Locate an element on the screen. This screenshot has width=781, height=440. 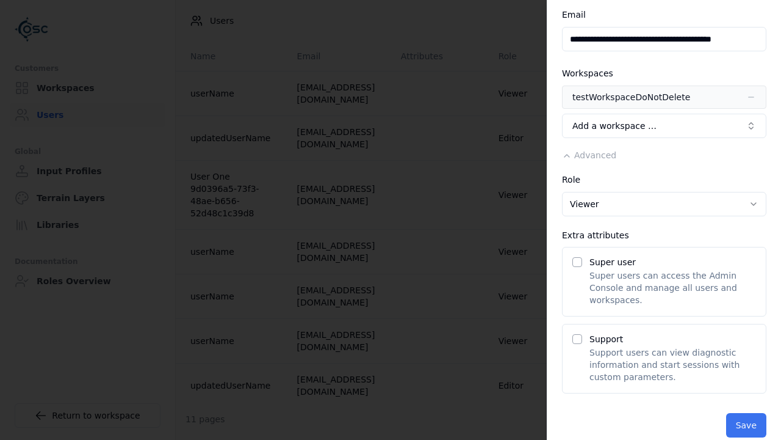
div: Extra attributes is located at coordinates (664, 235).